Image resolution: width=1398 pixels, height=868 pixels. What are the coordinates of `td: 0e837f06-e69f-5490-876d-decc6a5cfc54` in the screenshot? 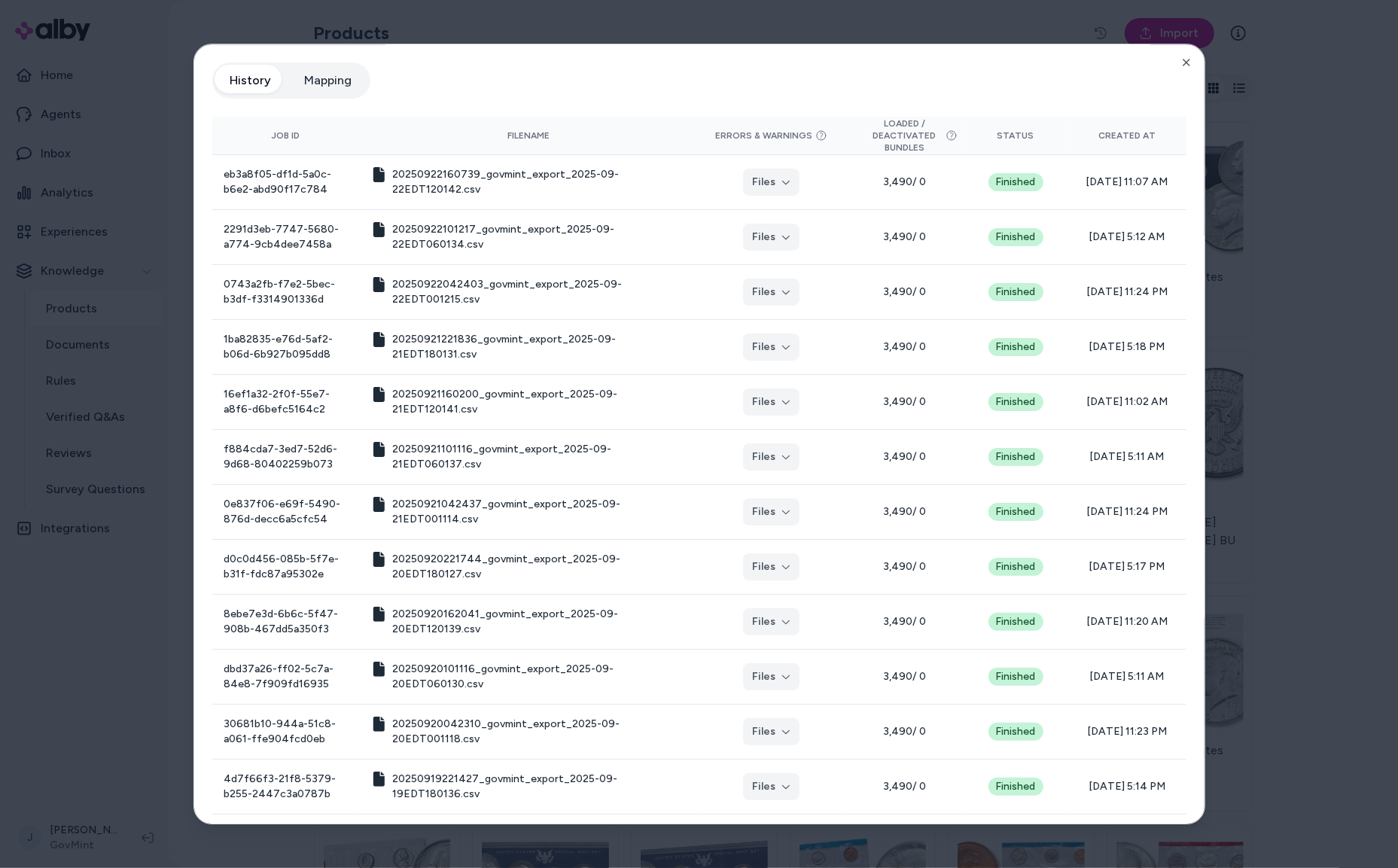 It's located at (286, 511).